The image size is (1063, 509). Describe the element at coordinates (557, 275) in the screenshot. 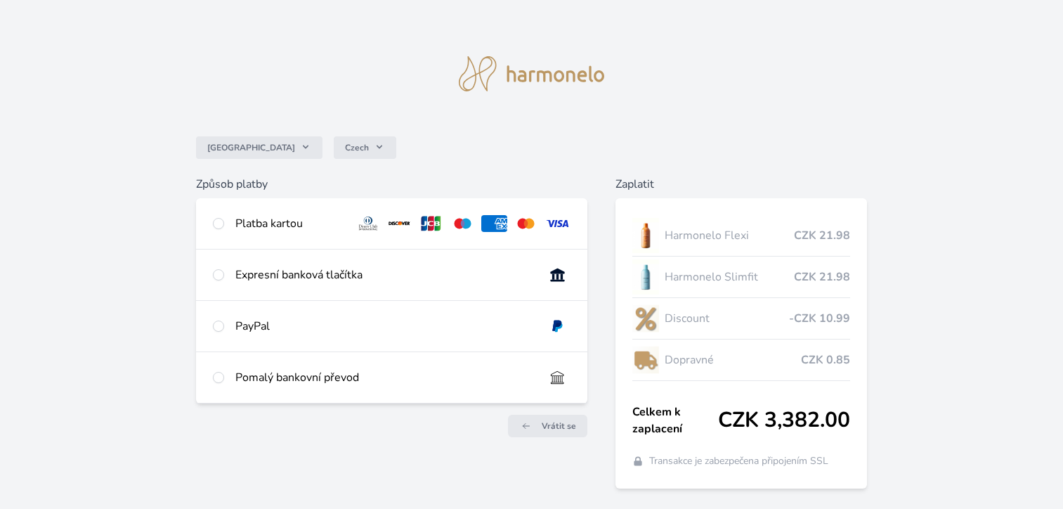

I see `img: onlineBanking_CZ.svg` at that location.